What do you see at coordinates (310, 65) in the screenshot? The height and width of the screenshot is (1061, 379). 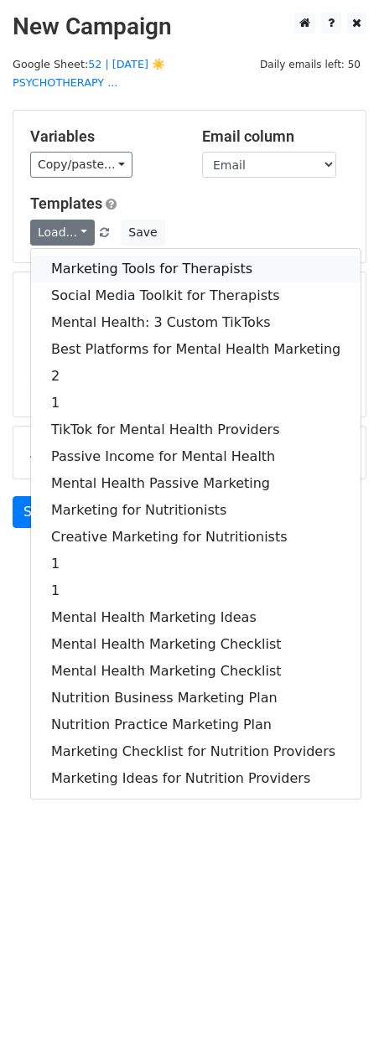 I see `span: Daily emails left: 50` at bounding box center [310, 65].